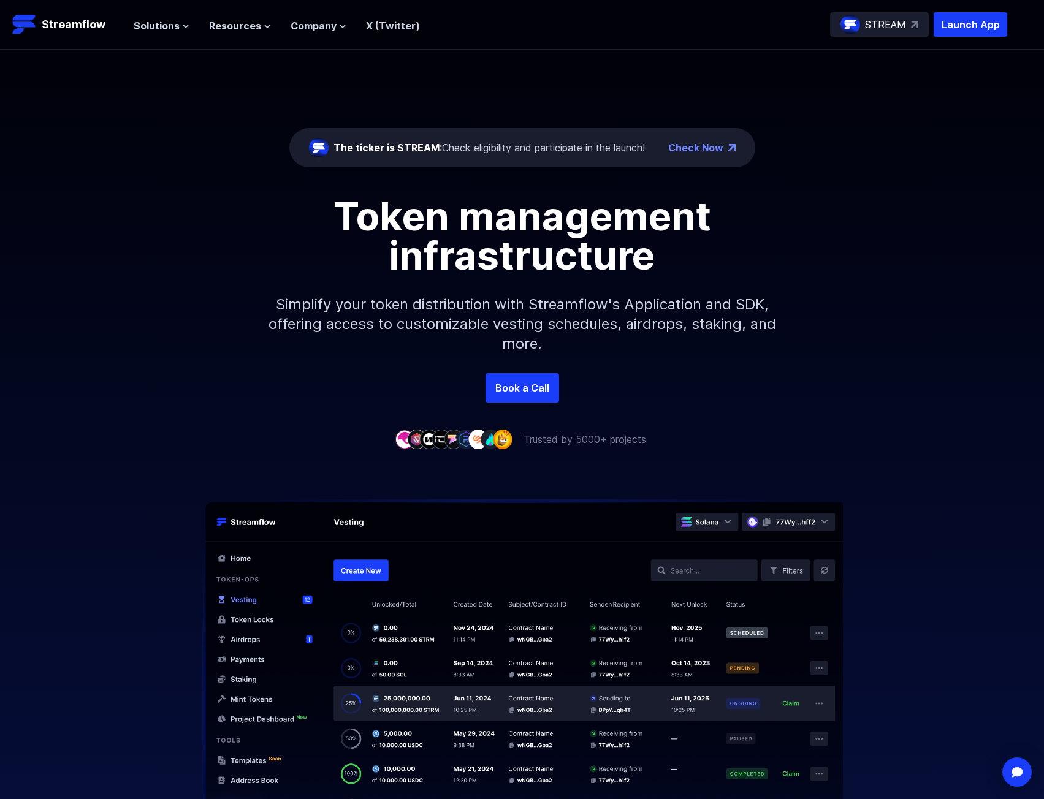  Describe the element at coordinates (240, 26) in the screenshot. I see `button: Resources` at that location.